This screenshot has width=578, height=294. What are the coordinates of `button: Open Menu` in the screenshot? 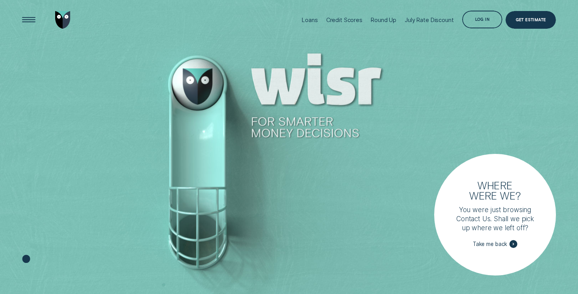 It's located at (29, 20).